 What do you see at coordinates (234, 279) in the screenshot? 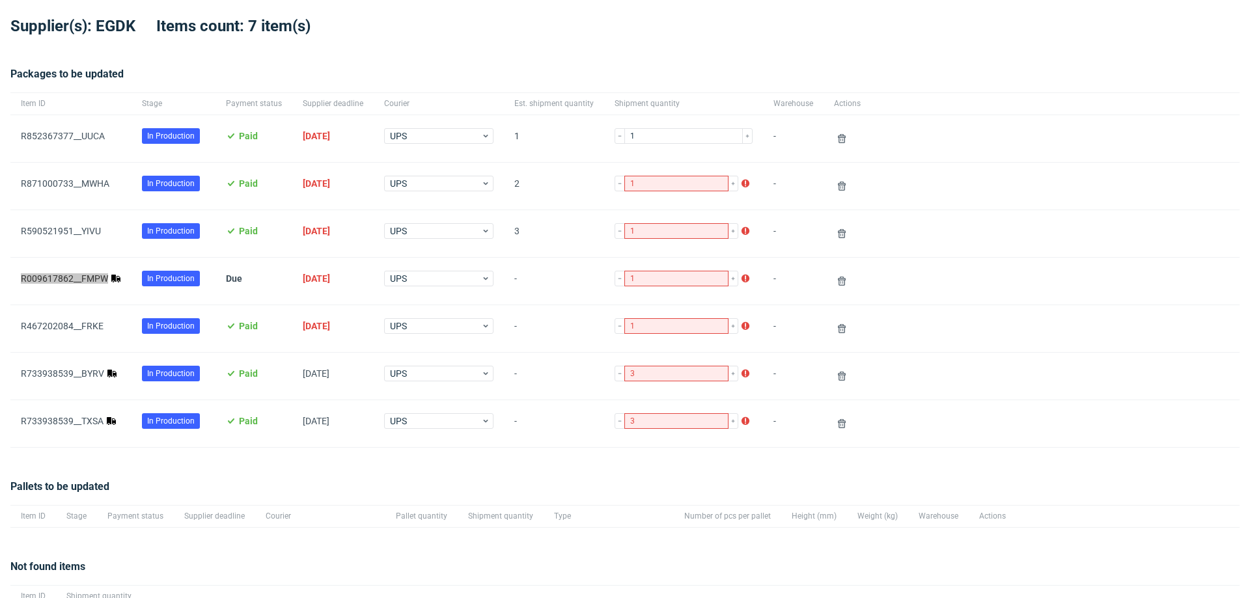
I see `span: Due` at bounding box center [234, 279].